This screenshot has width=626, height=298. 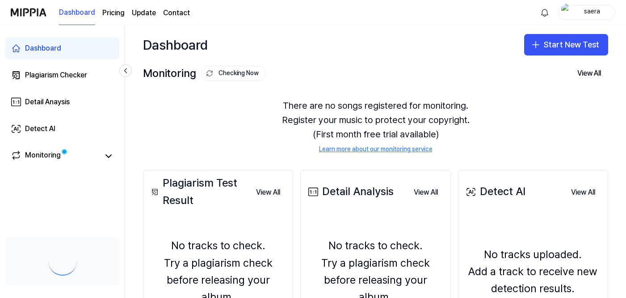 What do you see at coordinates (567, 13) in the screenshot?
I see `img: profile` at bounding box center [567, 13].